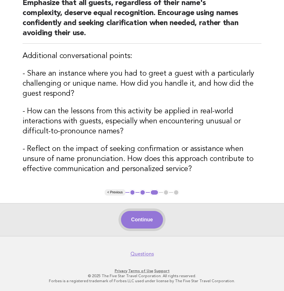  I want to click on button: Continue, so click(142, 220).